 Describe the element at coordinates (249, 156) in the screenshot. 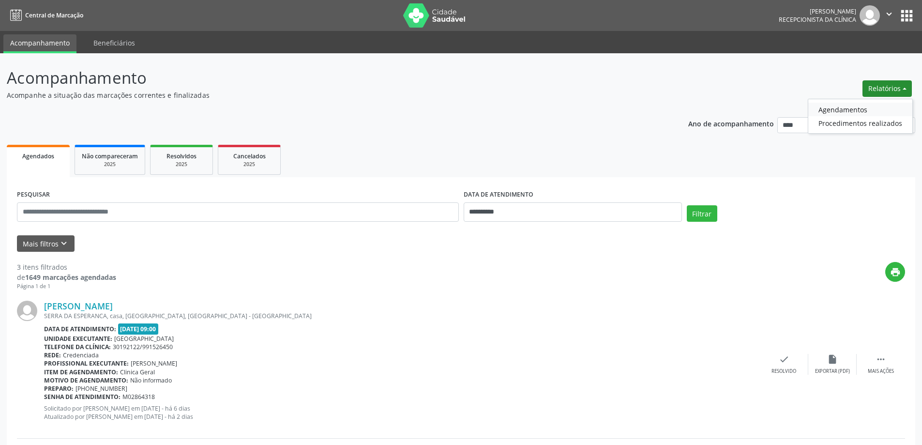

I see `span: Cancelados` at that location.